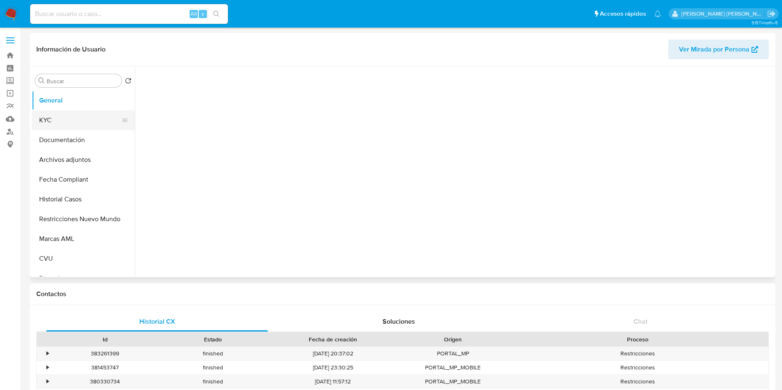 The image size is (782, 390). I want to click on h1: Contactos, so click(402, 294).